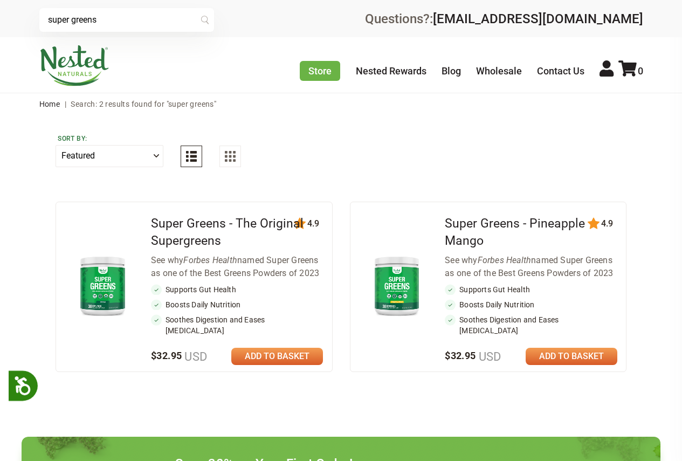 The width and height of the screenshot is (682, 461). Describe the element at coordinates (50, 104) in the screenshot. I see `a: Home` at that location.